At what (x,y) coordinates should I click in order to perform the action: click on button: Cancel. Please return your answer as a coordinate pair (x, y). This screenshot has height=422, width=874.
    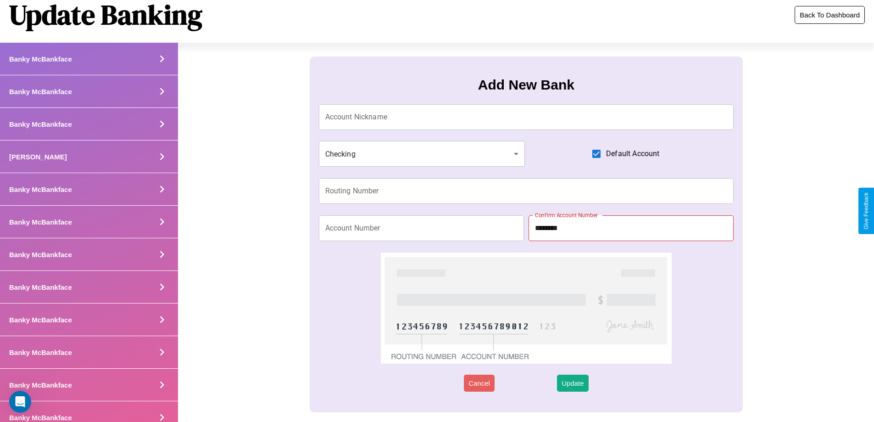
    Looking at the image, I should click on (479, 383).